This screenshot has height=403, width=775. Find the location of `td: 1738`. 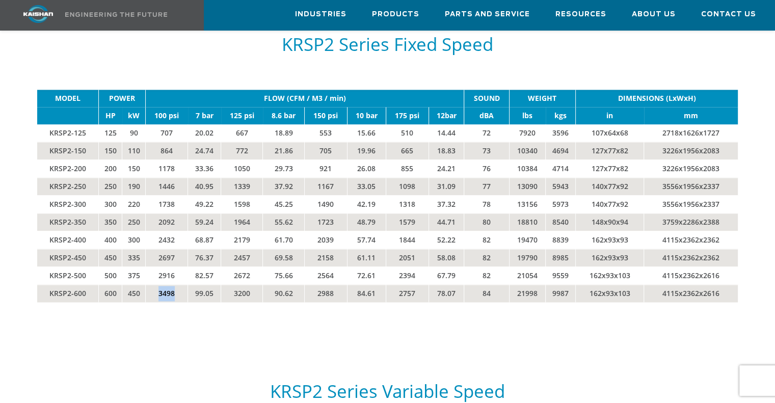

td: 1738 is located at coordinates (167, 204).